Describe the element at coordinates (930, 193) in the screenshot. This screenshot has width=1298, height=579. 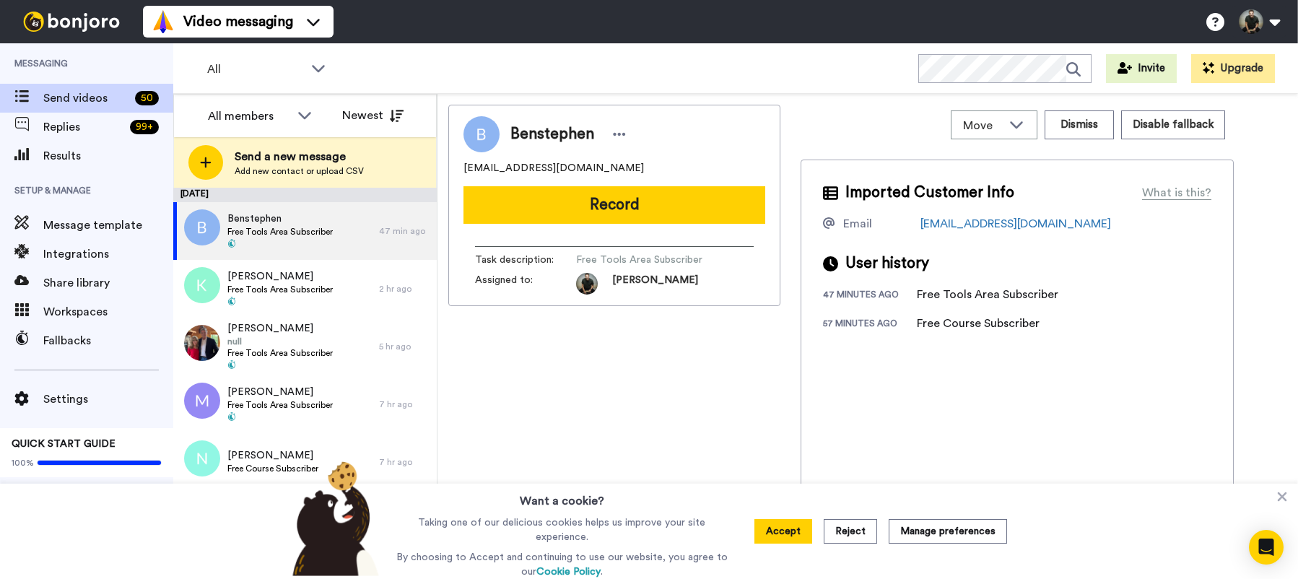
I see `span: Imported Customer Info` at that location.